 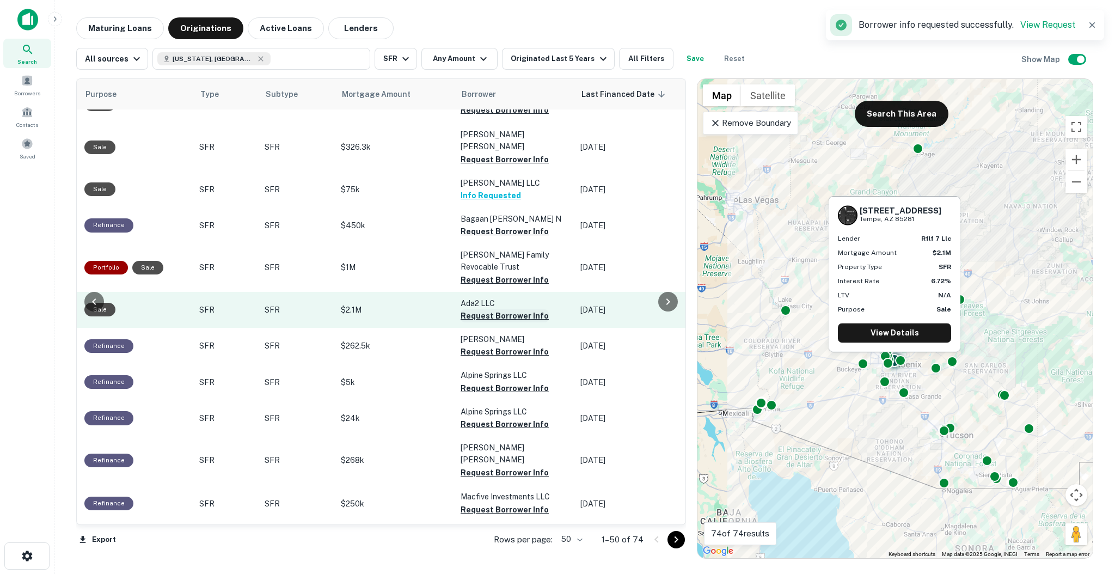 What do you see at coordinates (281, 94) in the screenshot?
I see `span: Subtype` at bounding box center [281, 94].